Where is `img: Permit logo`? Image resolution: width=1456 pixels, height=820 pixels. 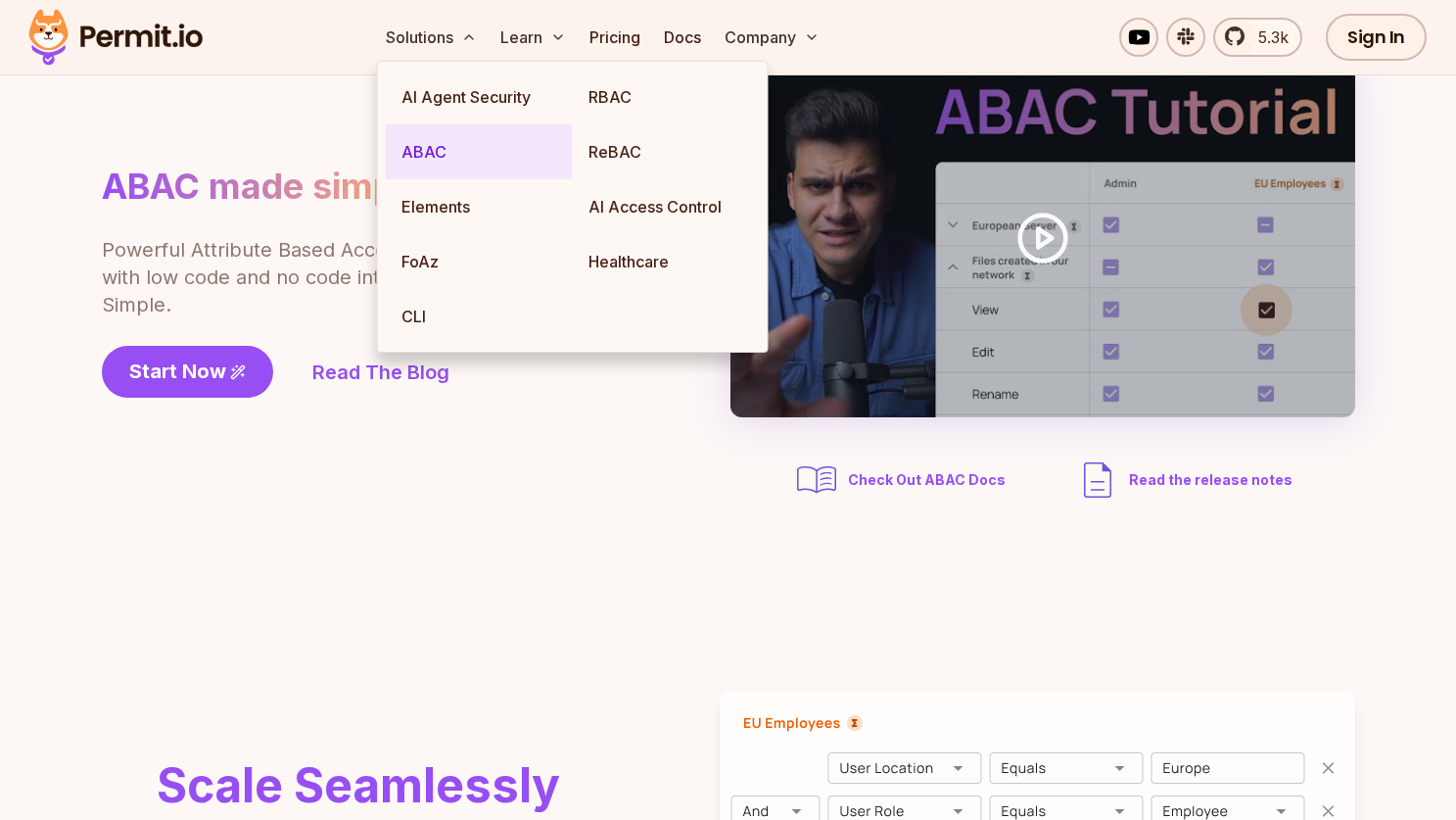 img: Permit logo is located at coordinates (116, 38).